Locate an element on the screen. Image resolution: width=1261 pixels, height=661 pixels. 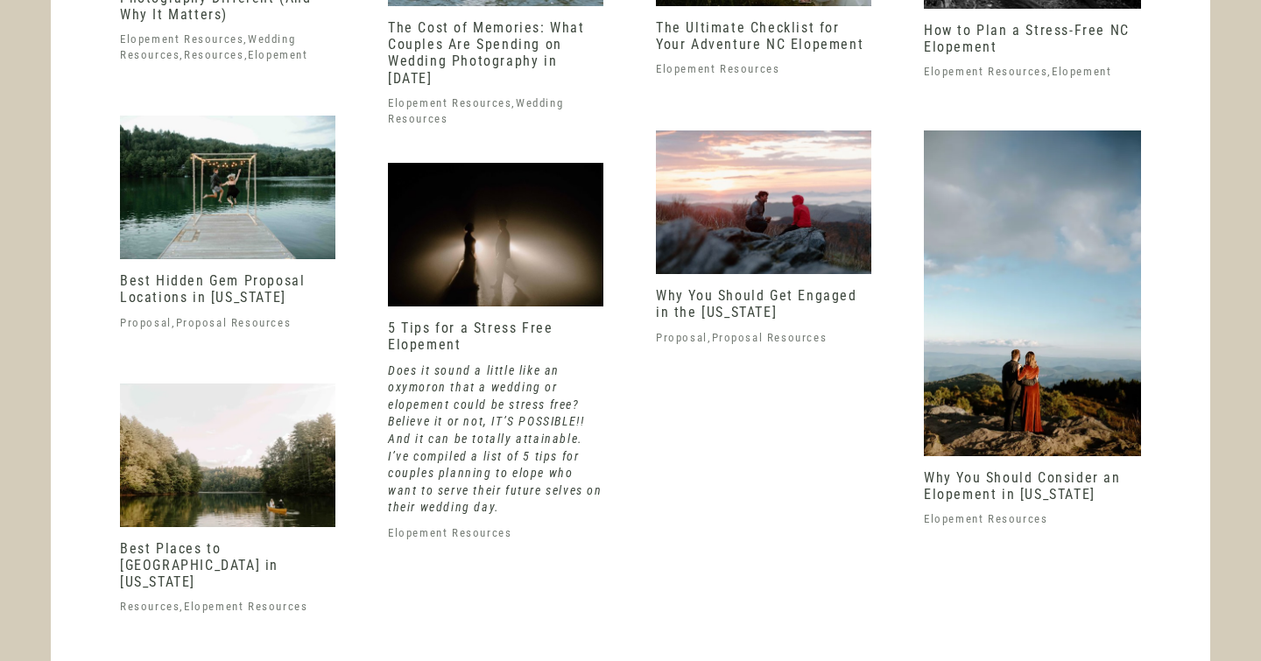
img: Why You Should Get Engaged in the North Carolina is located at coordinates (764, 202).